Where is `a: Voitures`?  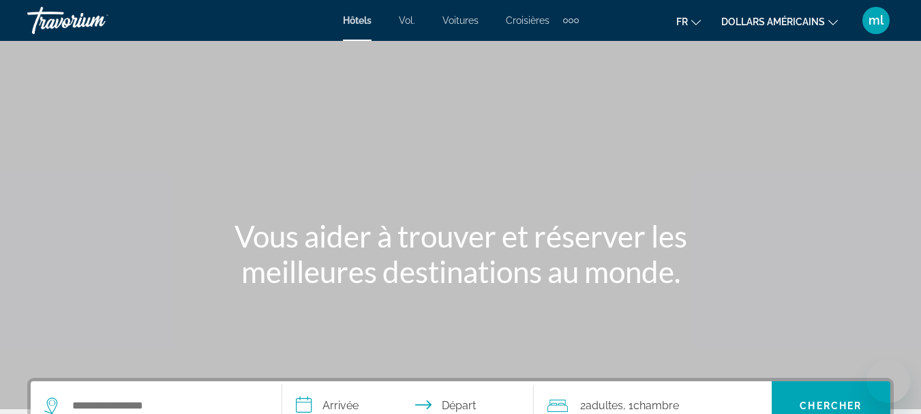
a: Voitures is located at coordinates (460, 20).